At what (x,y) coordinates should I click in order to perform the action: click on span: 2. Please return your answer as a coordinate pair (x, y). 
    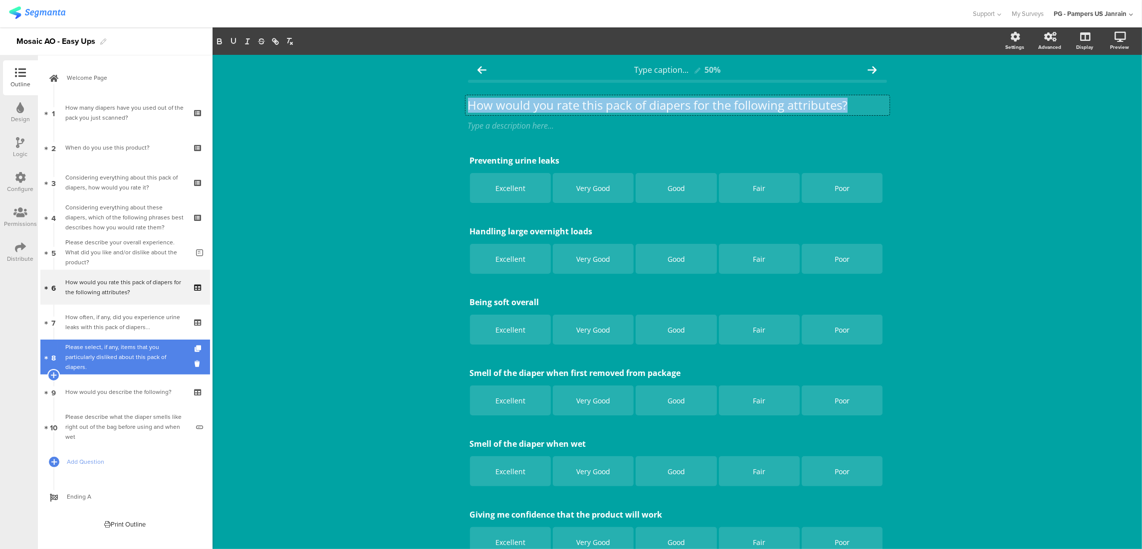
    Looking at the image, I should click on (53, 148).